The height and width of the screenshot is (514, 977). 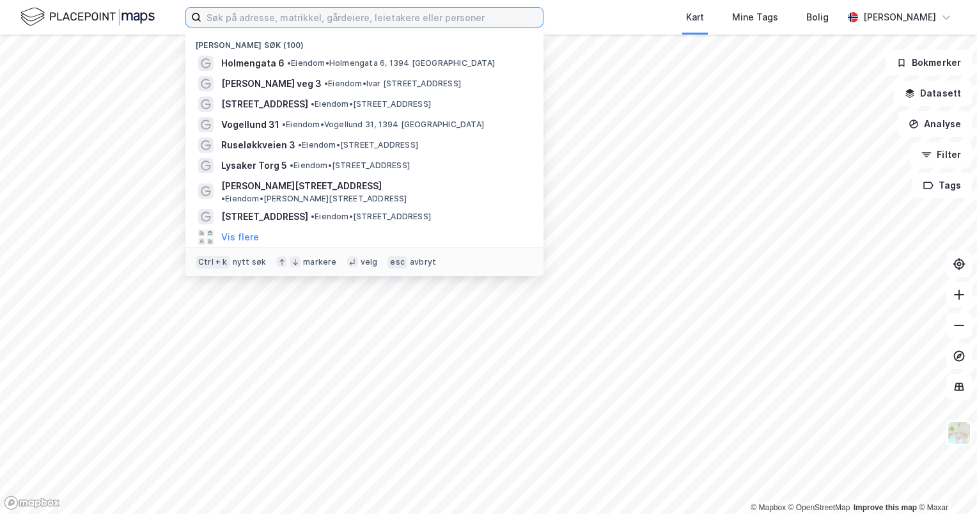 What do you see at coordinates (928, 63) in the screenshot?
I see `button: Bokmerker` at bounding box center [928, 63].